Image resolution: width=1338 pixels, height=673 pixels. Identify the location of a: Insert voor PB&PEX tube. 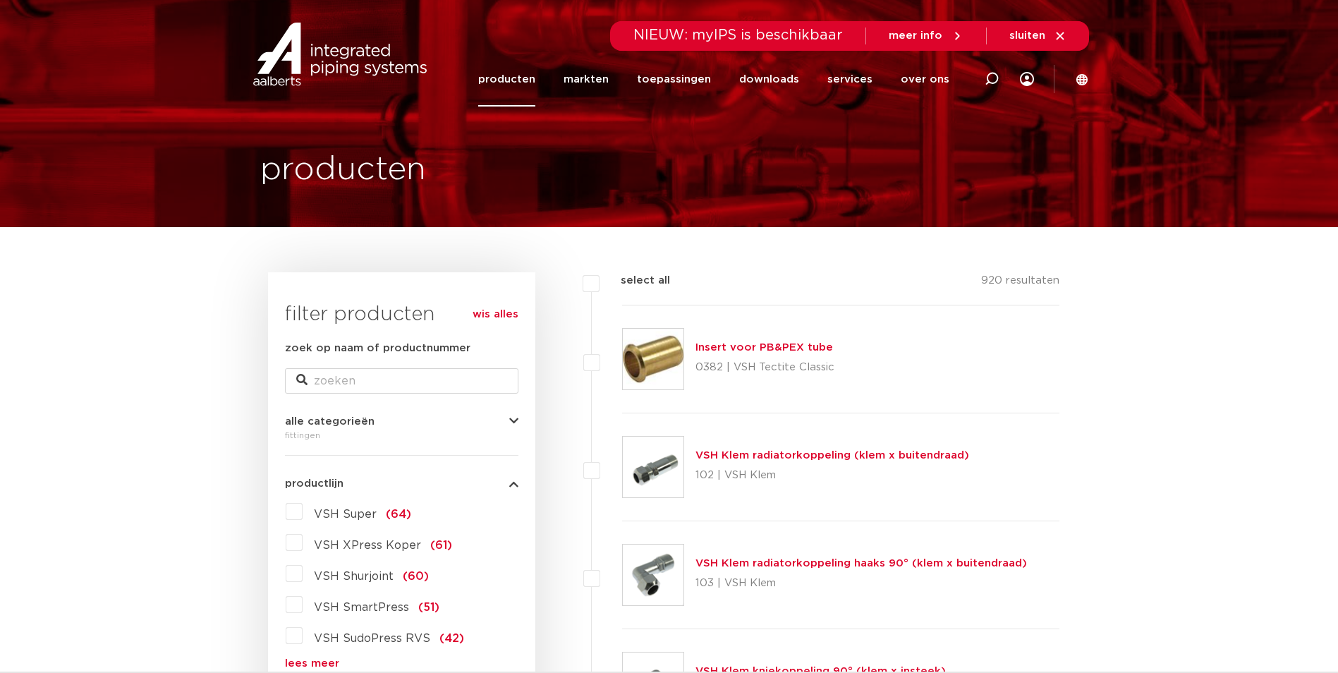
(764, 347).